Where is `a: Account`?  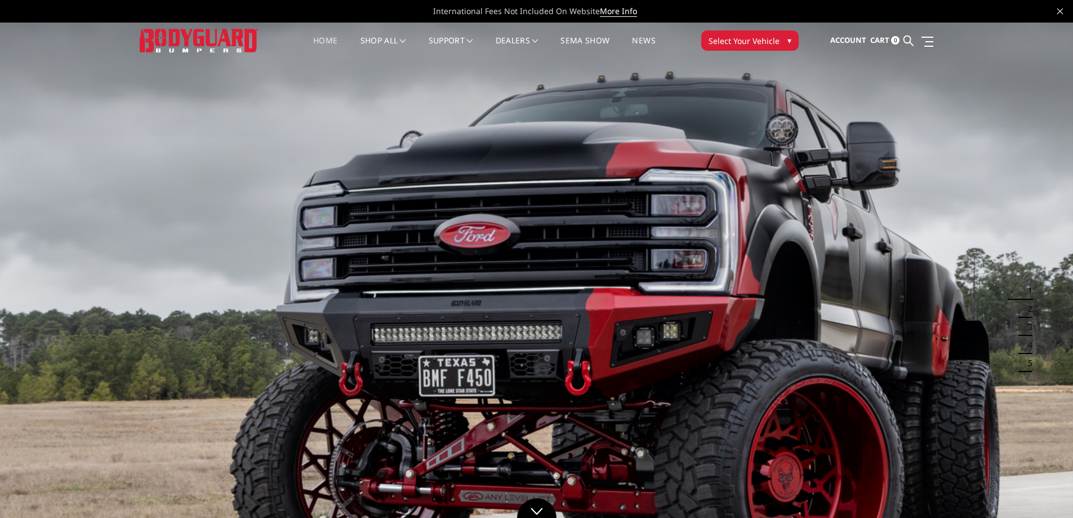 a: Account is located at coordinates (848, 41).